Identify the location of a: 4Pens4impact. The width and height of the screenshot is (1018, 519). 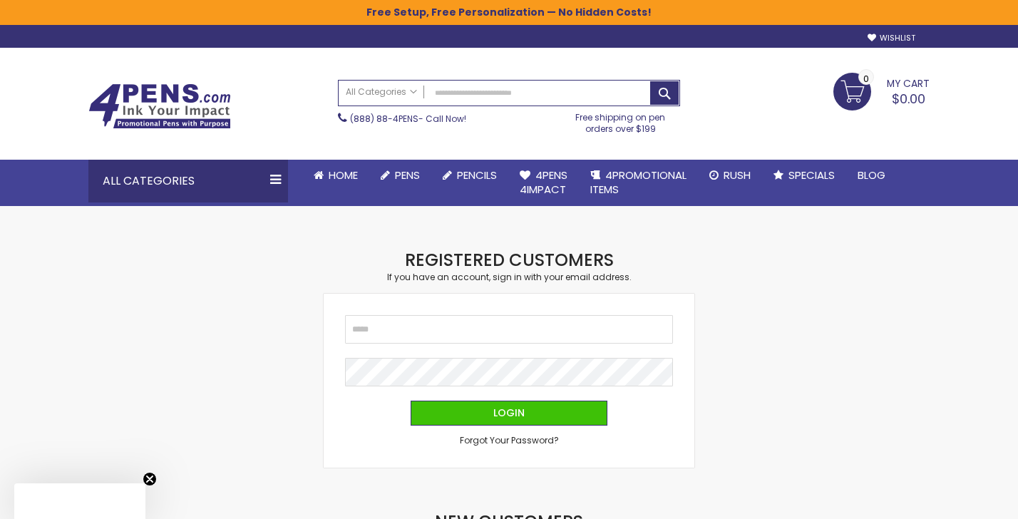
(543, 182).